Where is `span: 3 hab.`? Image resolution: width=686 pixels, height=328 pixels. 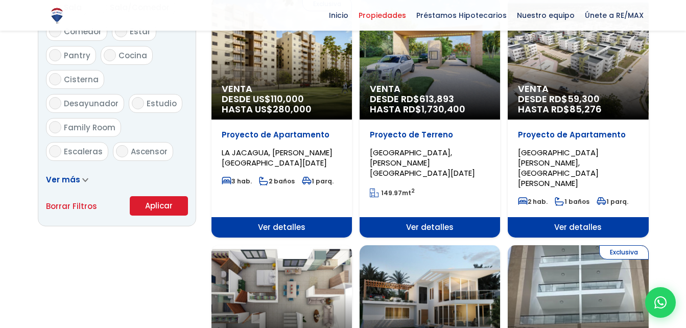
span: 3 hab. is located at coordinates (236, 181).